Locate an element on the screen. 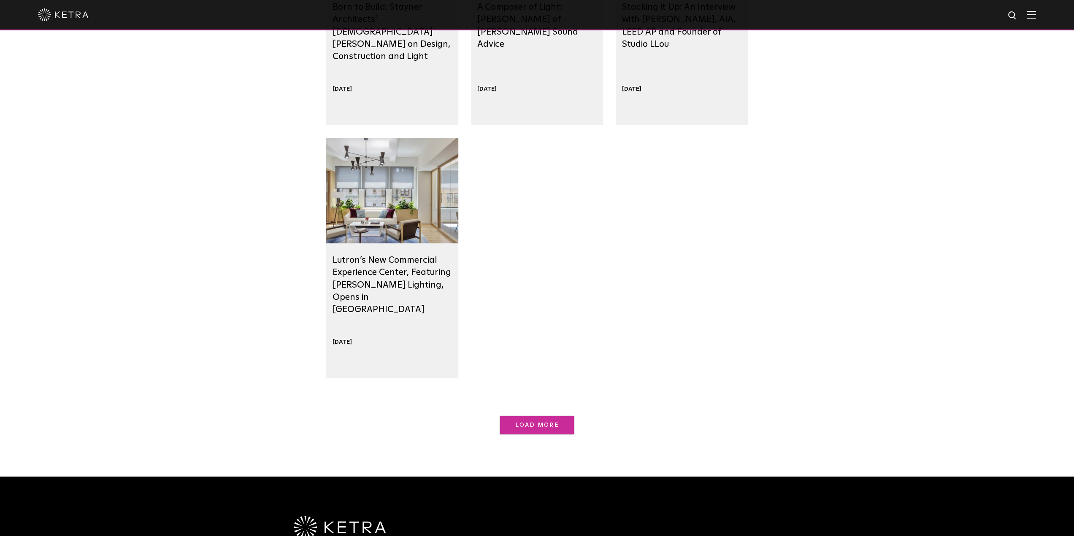 The image size is (1074, 536). img: Hamburger%20Nav.svg is located at coordinates (1031, 14).